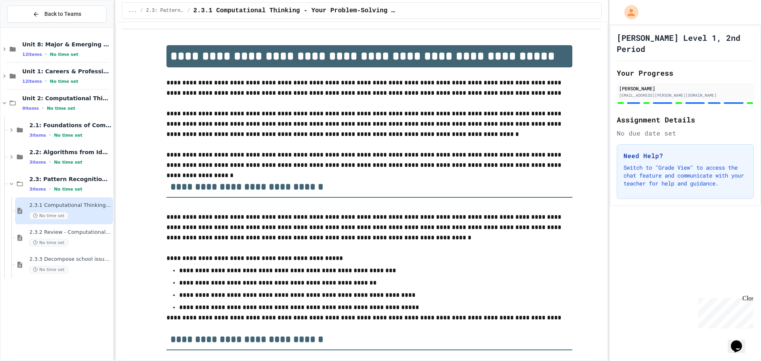 This screenshot has width=761, height=361. I want to click on span: Unit 8: Major & Emerging Technologies, so click(67, 44).